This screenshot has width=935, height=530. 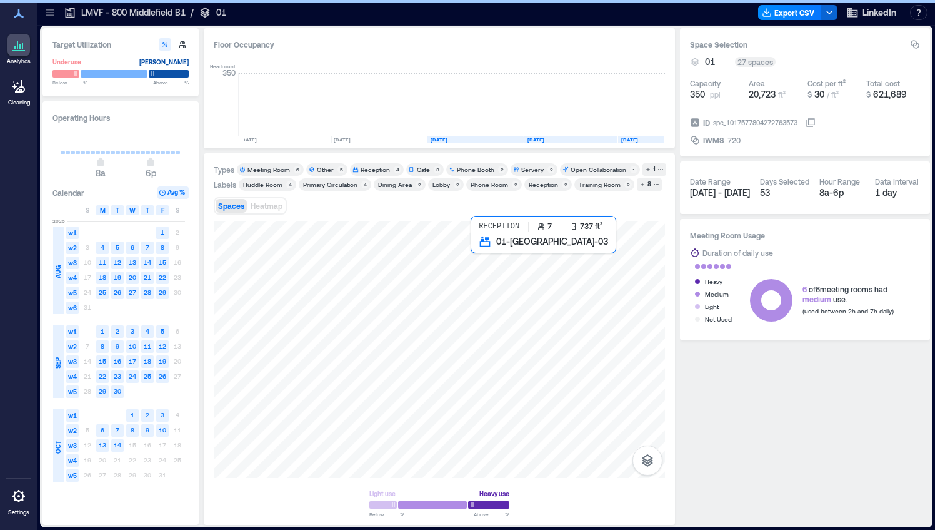 I want to click on div: 720, so click(x=734, y=140).